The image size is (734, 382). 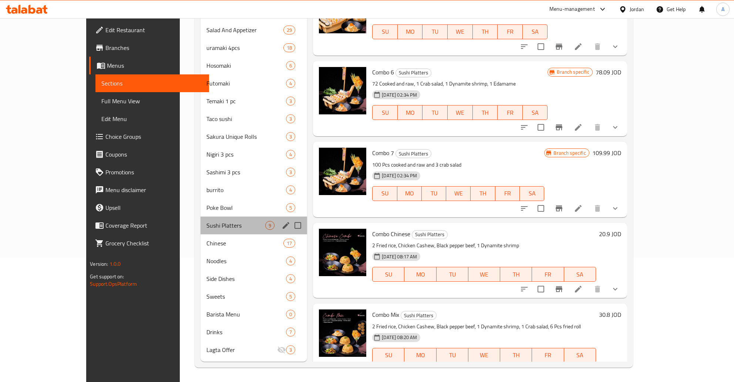 What do you see at coordinates (152, 83) in the screenshot?
I see `a: Sections` at bounding box center [152, 83].